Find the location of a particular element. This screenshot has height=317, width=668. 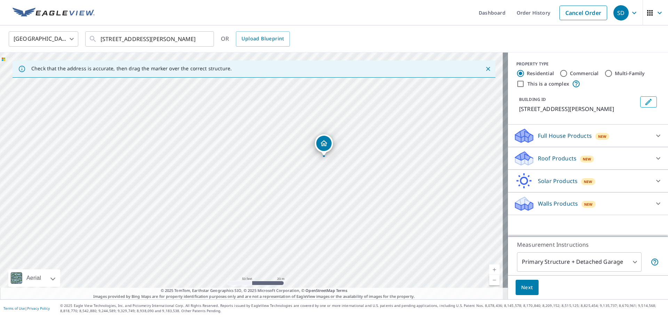

p: © 2025 Eagle View Technologies, Inc. and Pictometry International Corp. All Rights Reserved. Repo... is located at coordinates (362, 308).